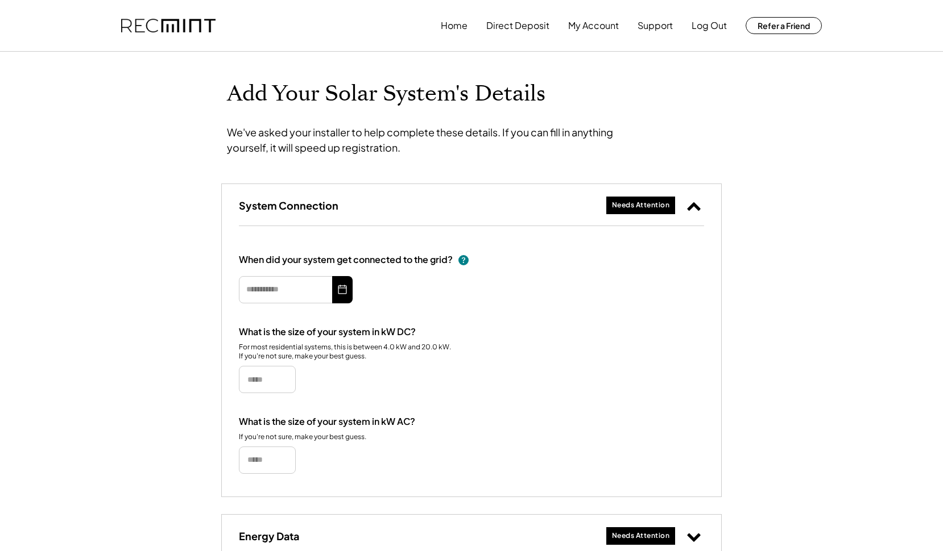  What do you see at coordinates (471, 94) in the screenshot?
I see `h1: Add Your Solar System's Details` at bounding box center [471, 94].